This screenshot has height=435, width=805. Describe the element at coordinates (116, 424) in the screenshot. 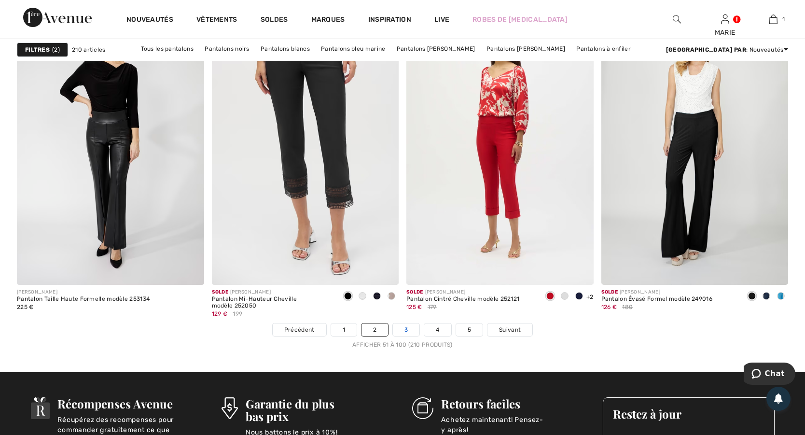

I see `p: Récupérez des recompenses pour commander gratuitement ce que vous aimez.` at that location.